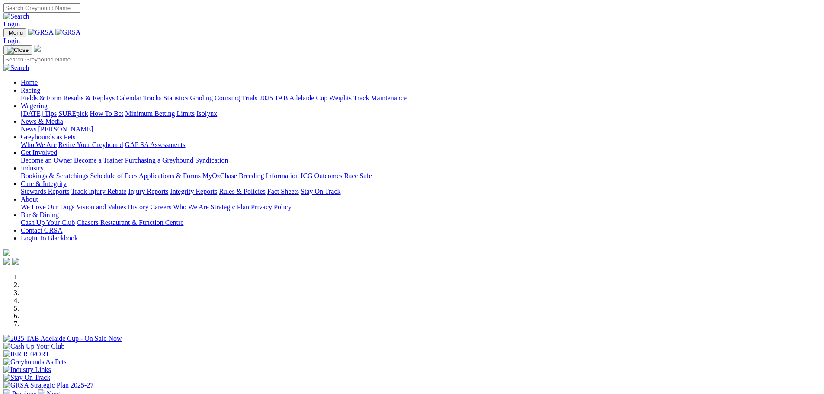 The image size is (824, 394). I want to click on a: ICG Outcomes, so click(322, 176).